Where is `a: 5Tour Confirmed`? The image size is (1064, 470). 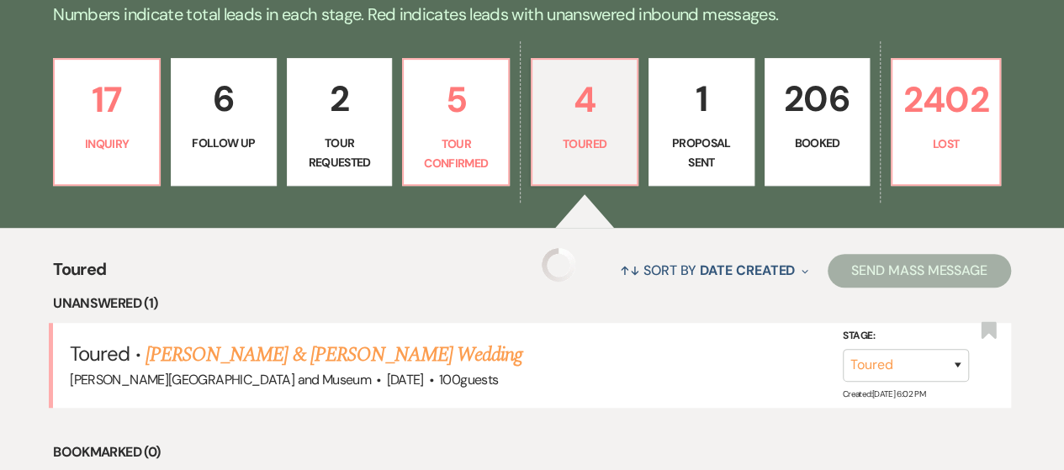
a: 5Tour Confirmed is located at coordinates (456, 122).